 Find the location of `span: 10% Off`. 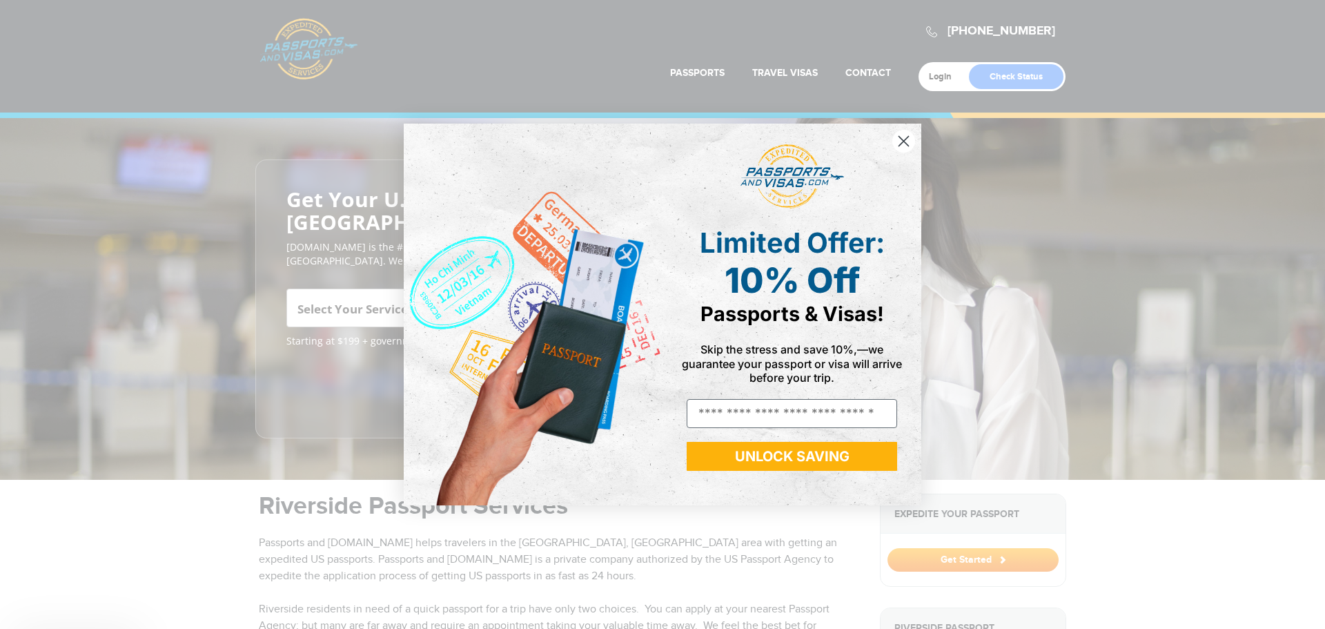

span: 10% Off is located at coordinates (792, 280).